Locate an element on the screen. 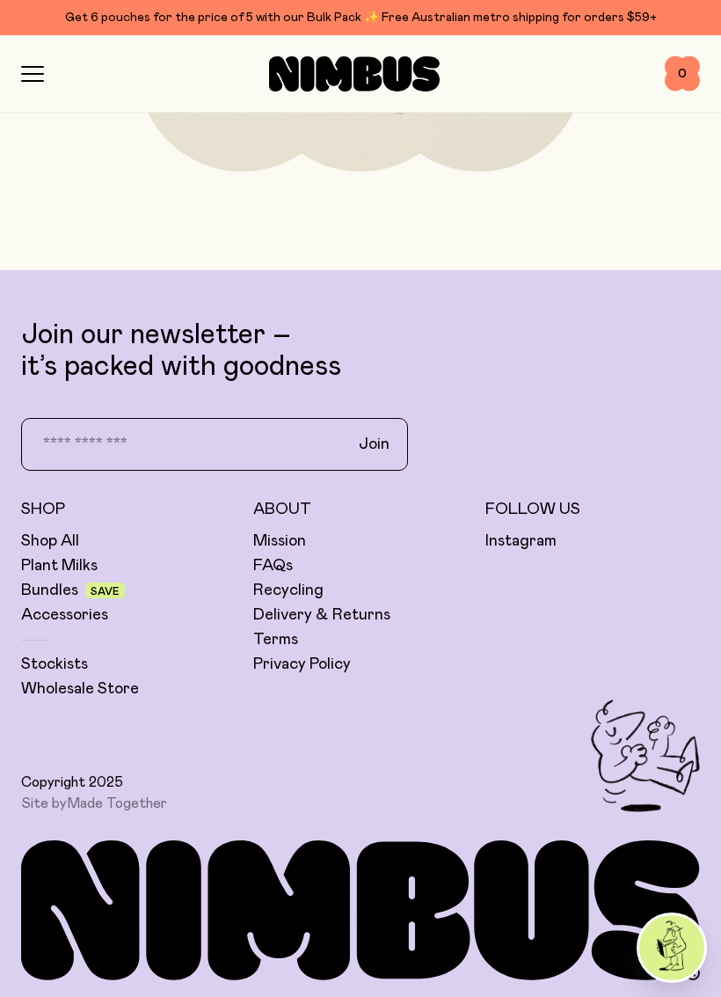 Image resolution: width=721 pixels, height=997 pixels. h5: Follow Us is located at coordinates (593, 509).